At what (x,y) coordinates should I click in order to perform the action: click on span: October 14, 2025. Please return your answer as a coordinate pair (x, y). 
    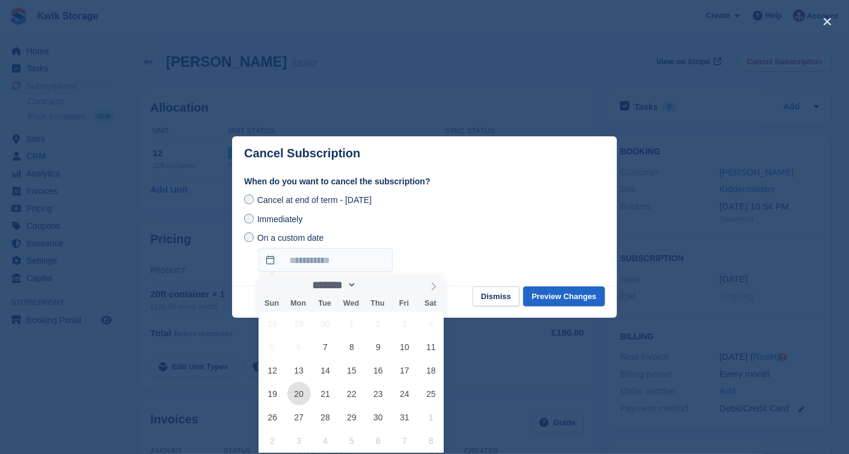
    Looking at the image, I should click on (325, 370).